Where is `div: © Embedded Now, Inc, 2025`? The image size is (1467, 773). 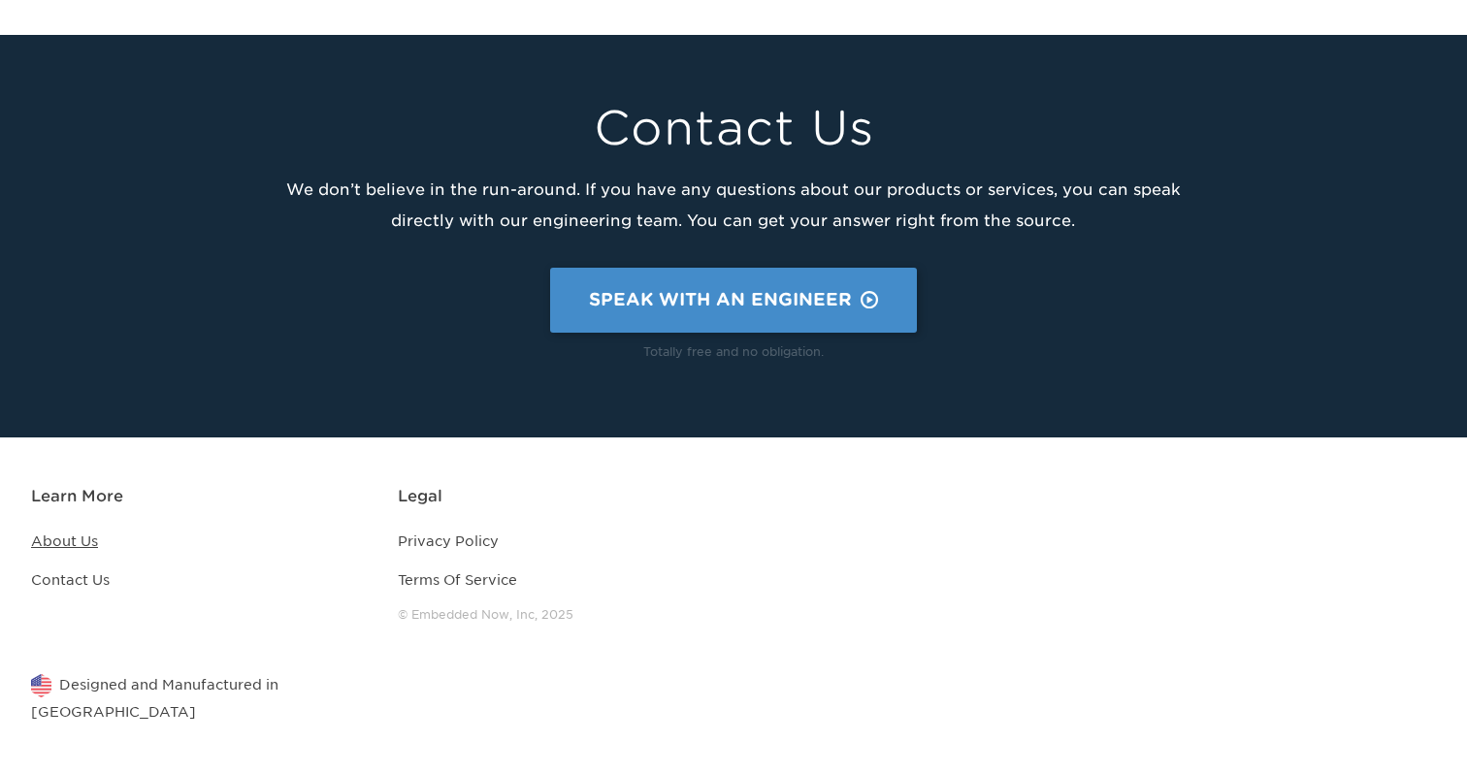 div: © Embedded Now, Inc, 2025 is located at coordinates (566, 615).